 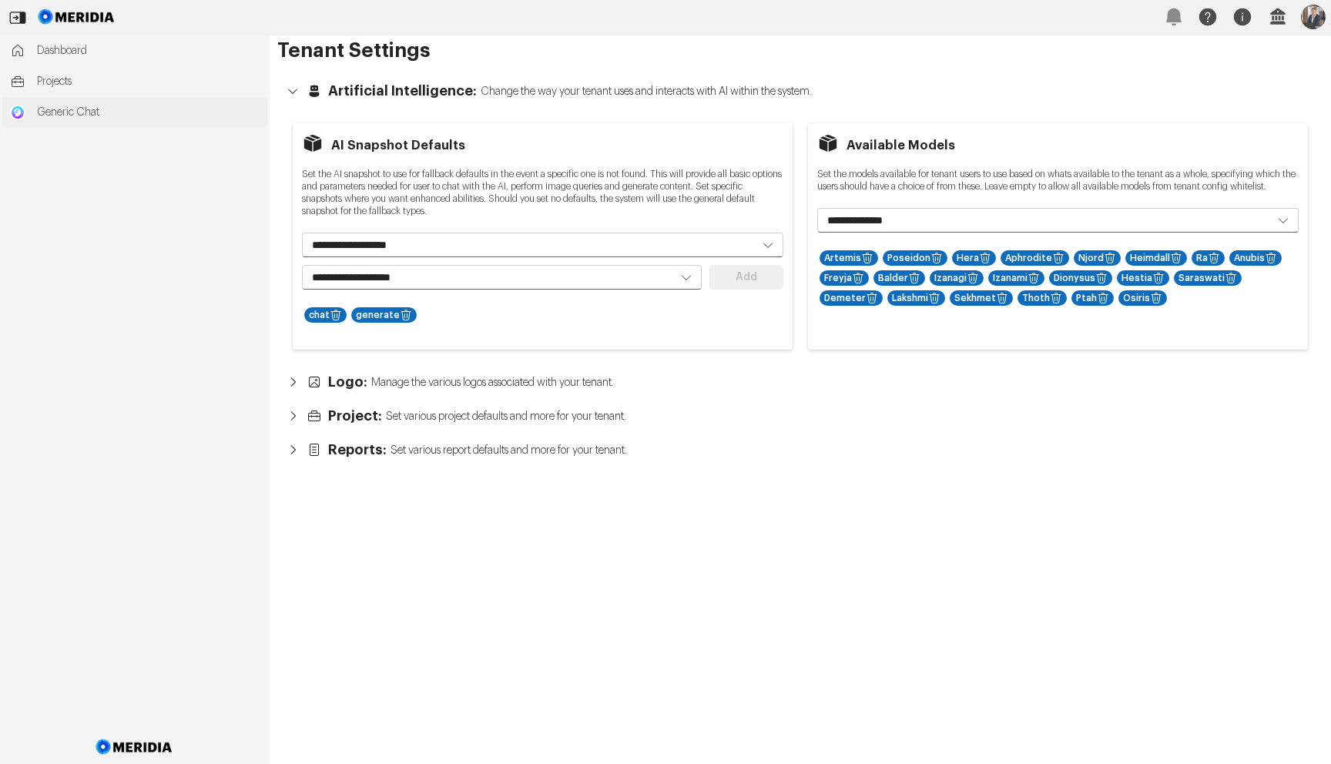 What do you see at coordinates (1313, 17) in the screenshot?
I see `img: Profile Icon` at bounding box center [1313, 17].